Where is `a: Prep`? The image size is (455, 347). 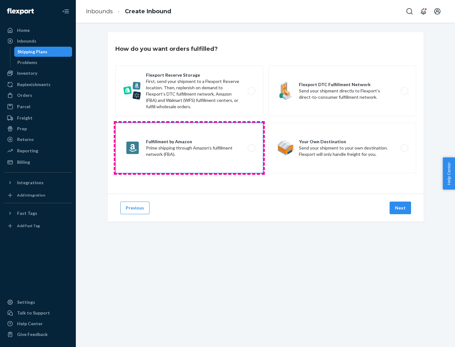 a: Prep is located at coordinates (38, 129).